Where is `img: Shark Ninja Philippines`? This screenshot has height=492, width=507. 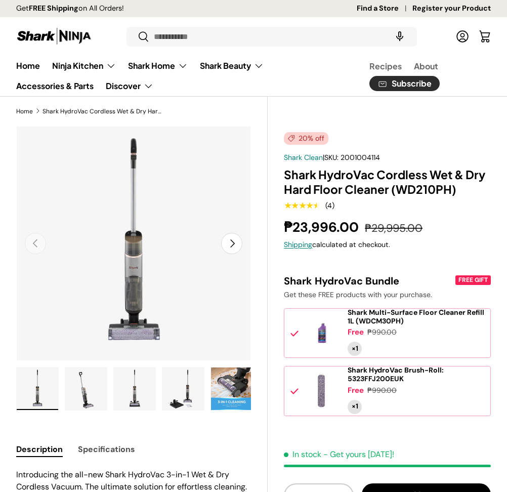
img: Shark Ninja Philippines is located at coordinates (54, 36).